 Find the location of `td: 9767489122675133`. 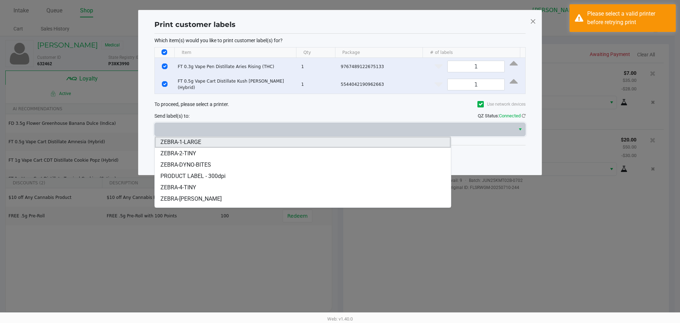

td: 9767489122675133 is located at coordinates (382, 66).